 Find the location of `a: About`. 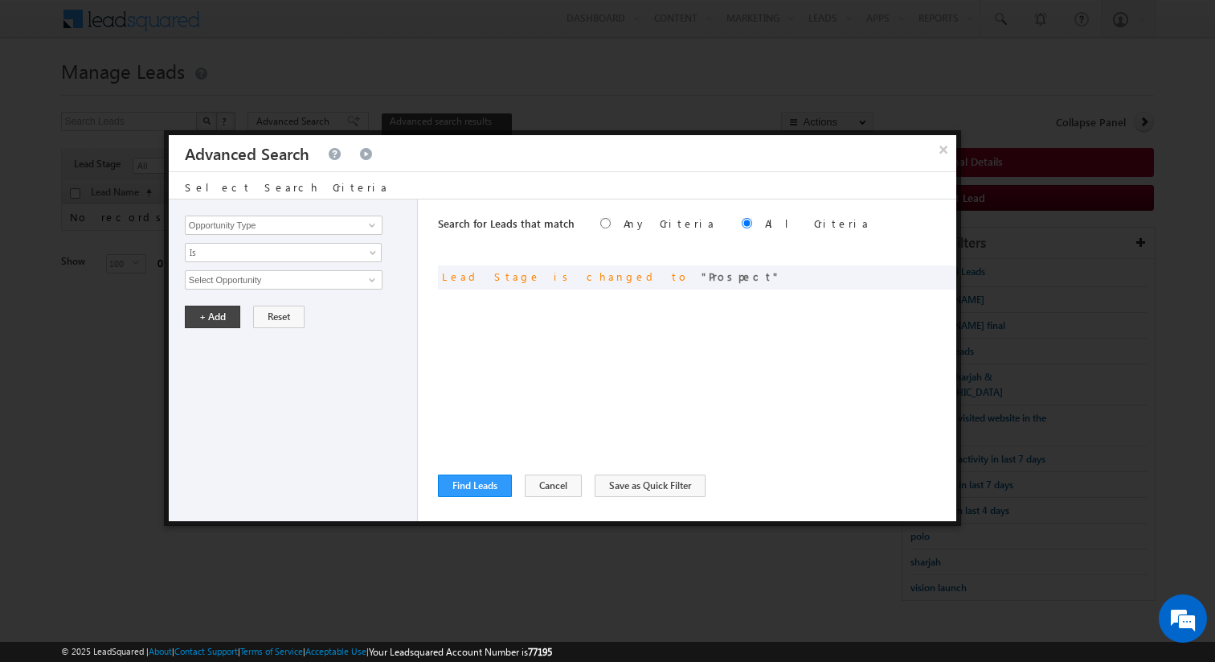

a: About is located at coordinates (160, 650).